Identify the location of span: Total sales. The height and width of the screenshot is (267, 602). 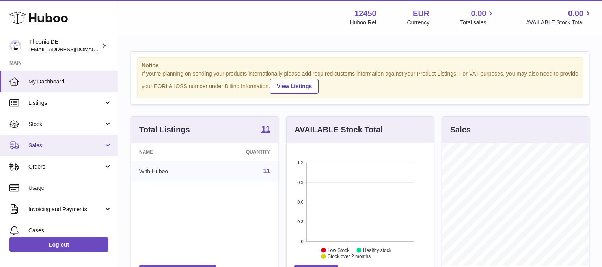
(477, 22).